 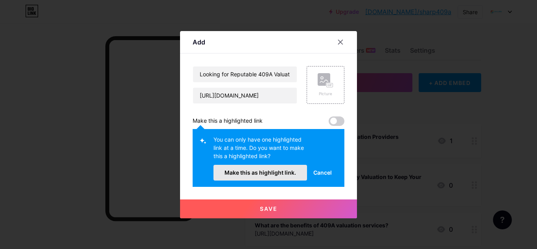 What do you see at coordinates (260, 172) in the screenshot?
I see `span: Make this as highlight link.` at bounding box center [260, 172].